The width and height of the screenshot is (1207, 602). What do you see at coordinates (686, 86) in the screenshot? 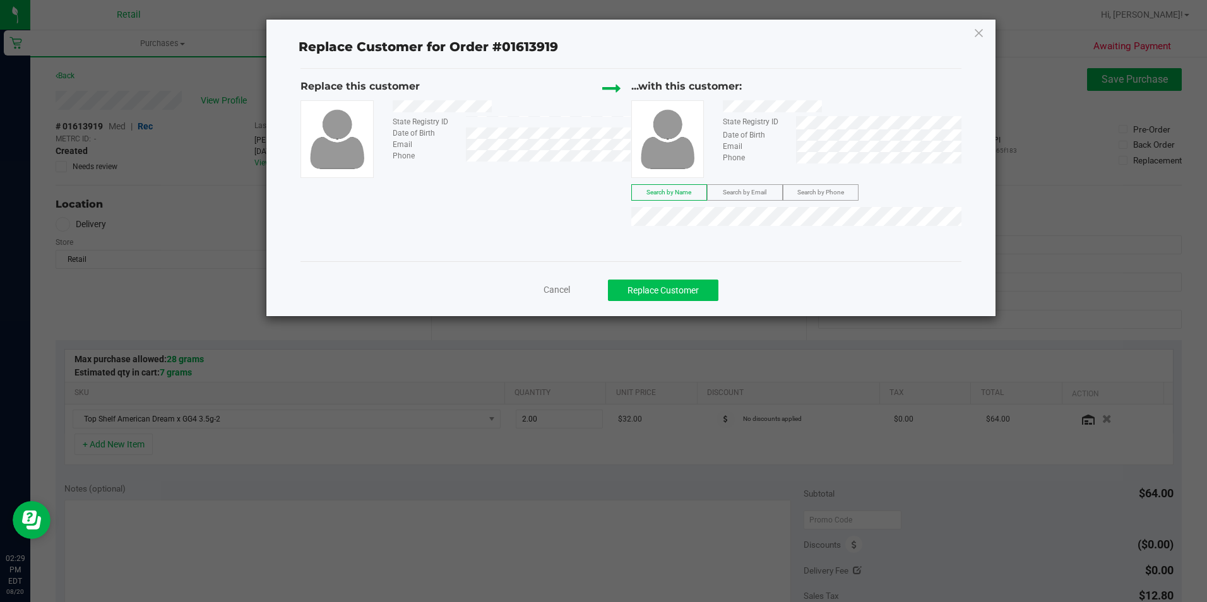
I see `span: ...with this customer:` at bounding box center [686, 86].